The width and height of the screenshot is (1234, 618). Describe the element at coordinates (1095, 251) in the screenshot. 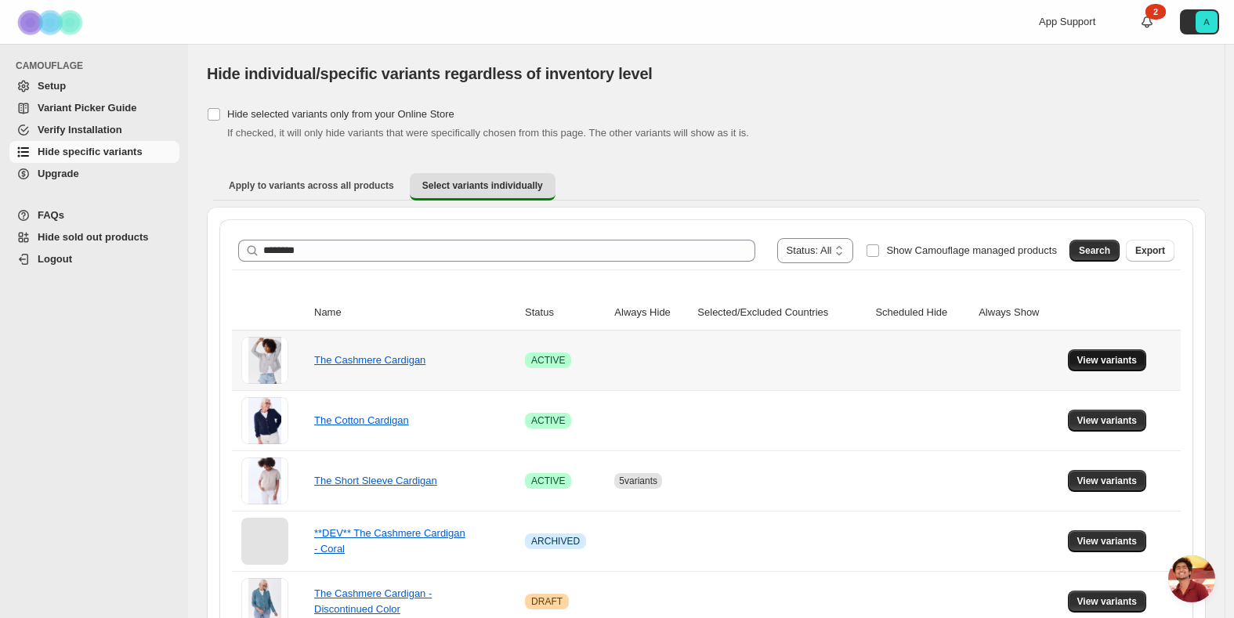

I see `button: Search` at that location.